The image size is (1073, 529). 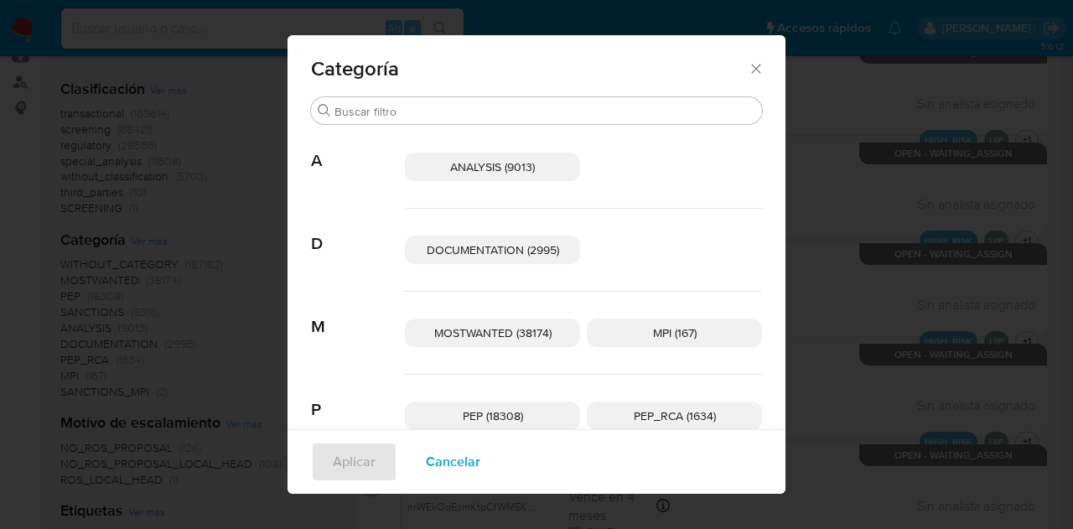 I want to click on div: DOCUMENTATION (2995), so click(x=492, y=250).